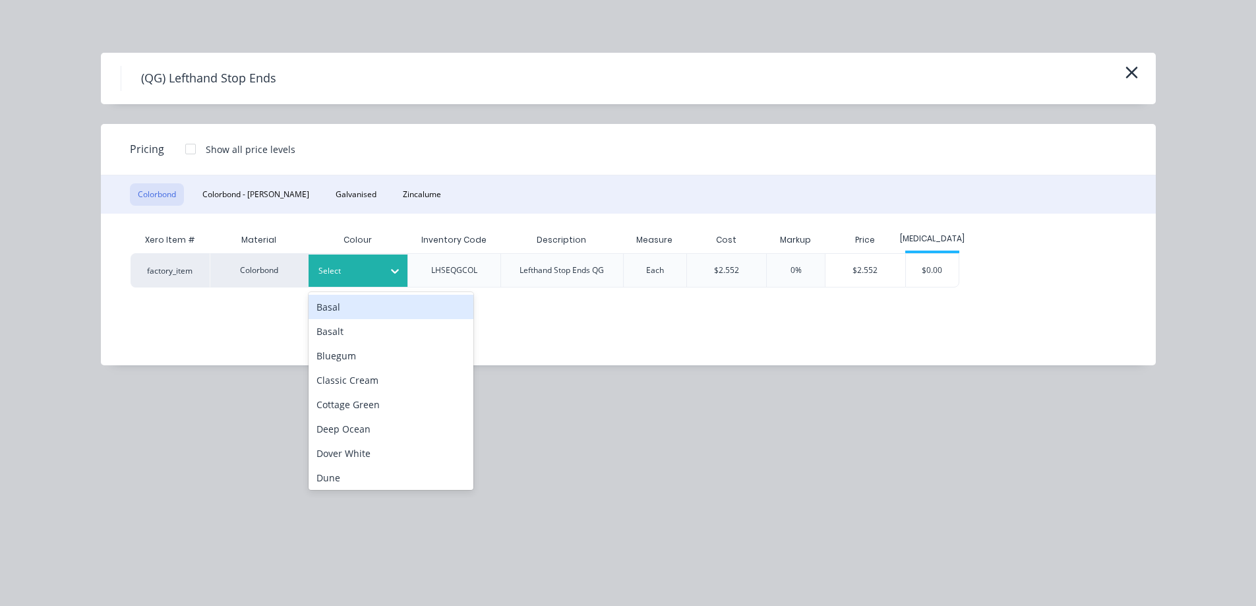 The height and width of the screenshot is (606, 1256). I want to click on div: LHSEQGCOL, so click(454, 270).